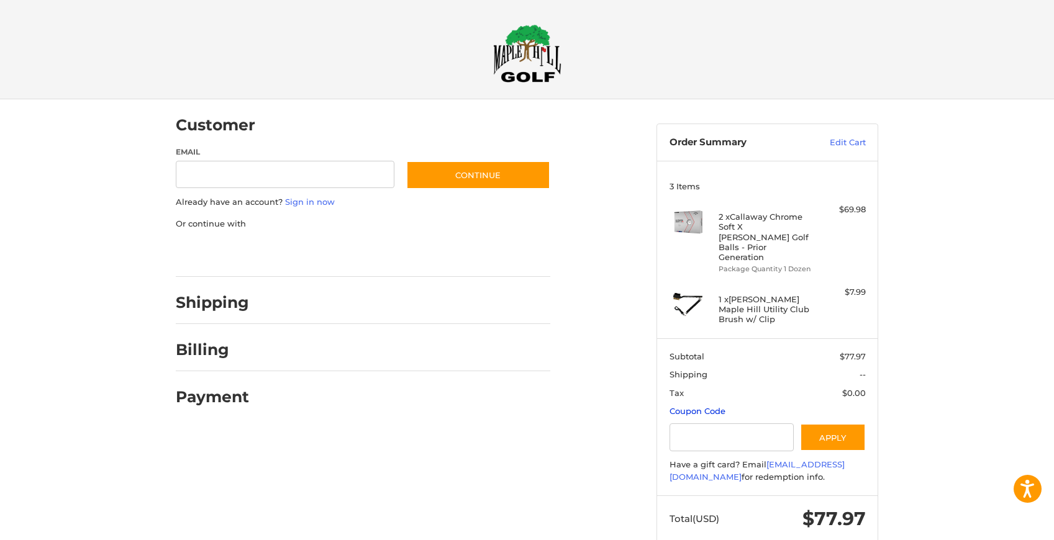 The image size is (1054, 540). I want to click on li: Package Quantity 1 Dozen, so click(766, 269).